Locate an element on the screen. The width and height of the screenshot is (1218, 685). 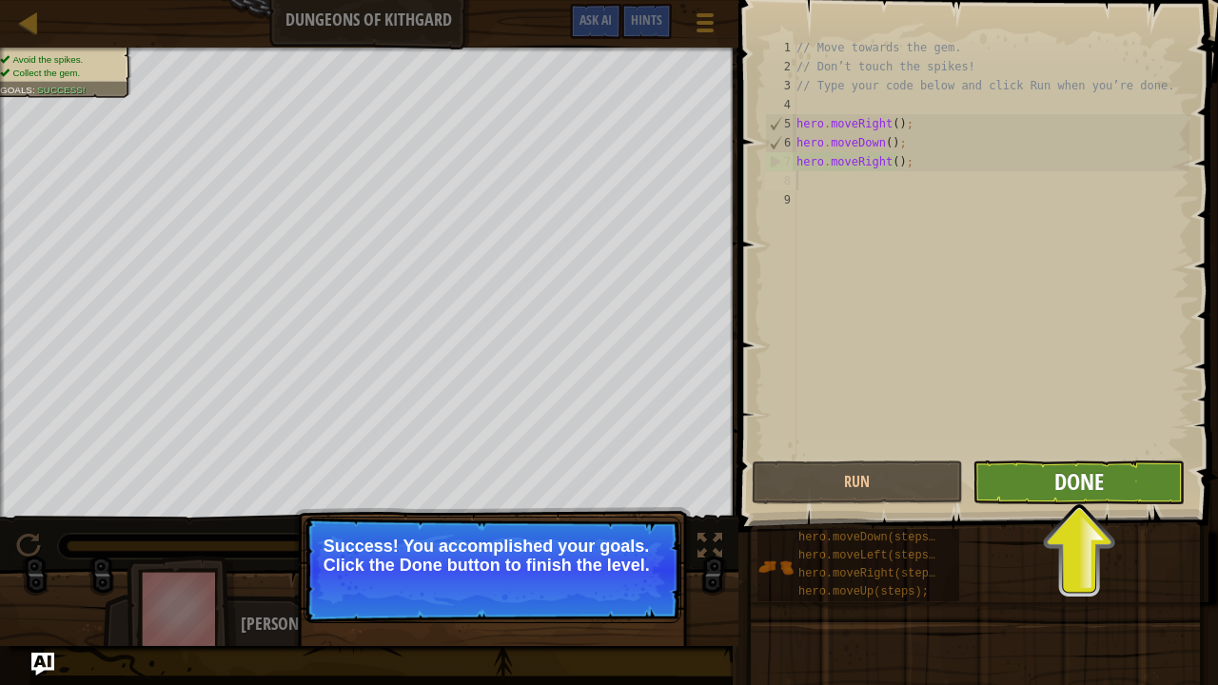
button: Run is located at coordinates (857, 482).